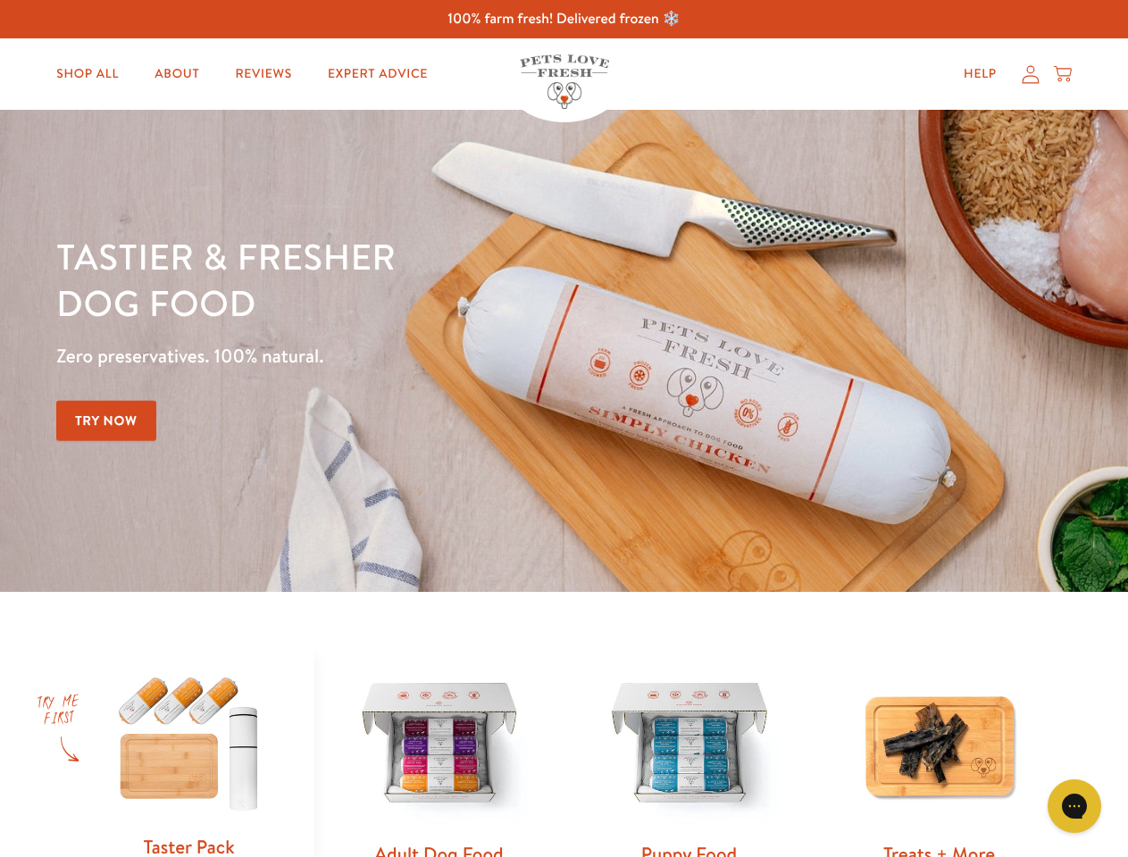 The height and width of the screenshot is (857, 1128). I want to click on img: Pets Love Fresh, so click(564, 81).